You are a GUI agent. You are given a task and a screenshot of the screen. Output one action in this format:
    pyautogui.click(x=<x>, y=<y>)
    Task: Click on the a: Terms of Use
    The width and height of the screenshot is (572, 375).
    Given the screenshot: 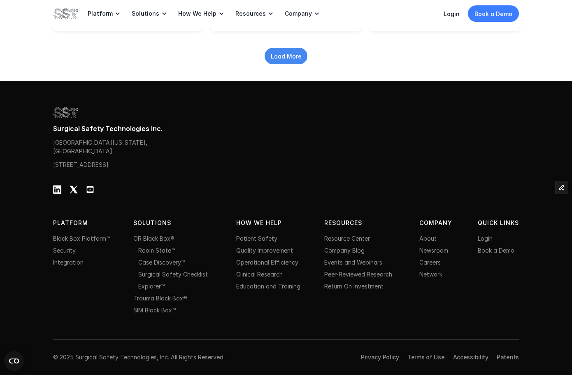 What is the action you would take?
    pyautogui.click(x=426, y=357)
    